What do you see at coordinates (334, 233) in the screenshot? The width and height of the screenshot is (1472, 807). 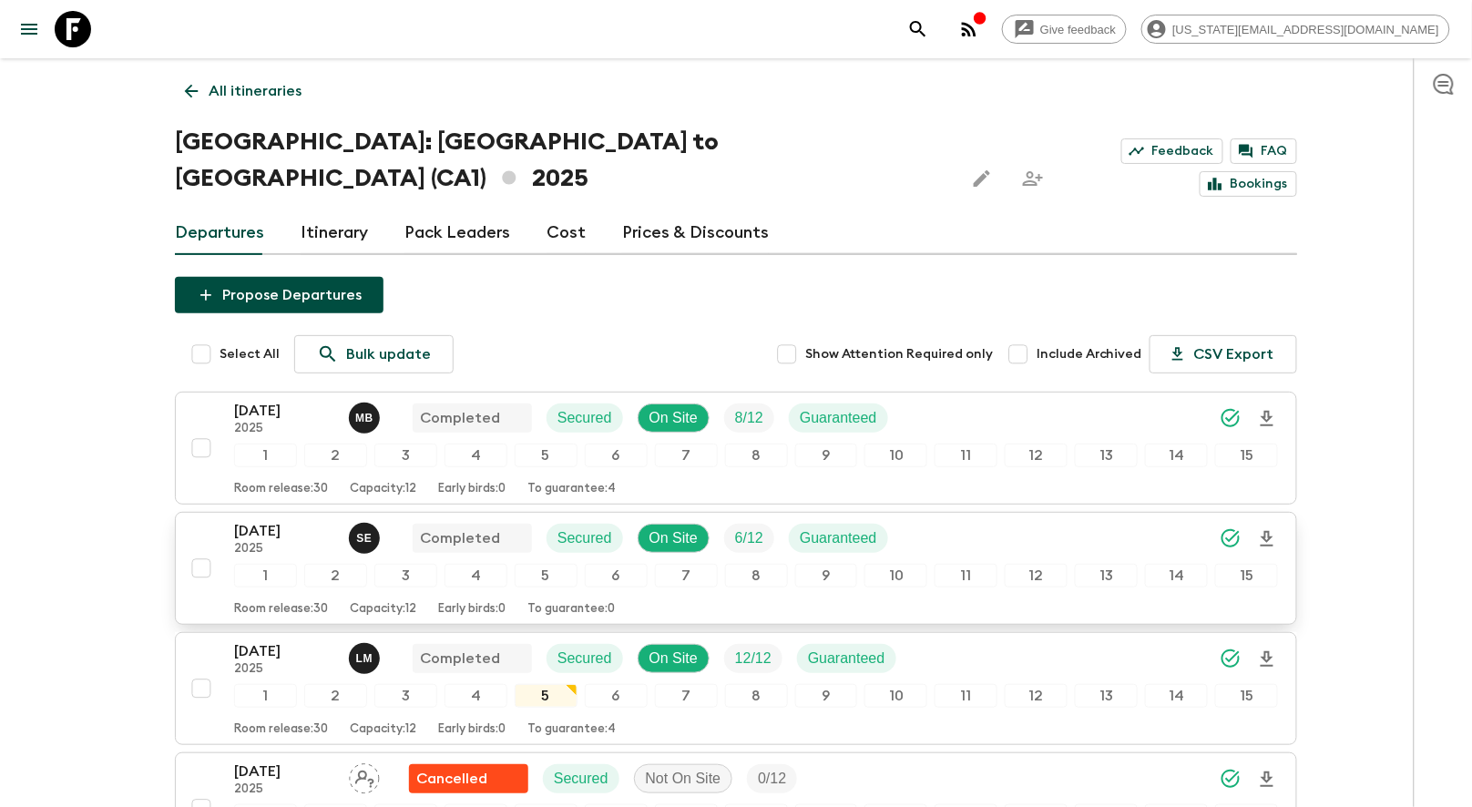 I see `a: Itinerary` at bounding box center [334, 233].